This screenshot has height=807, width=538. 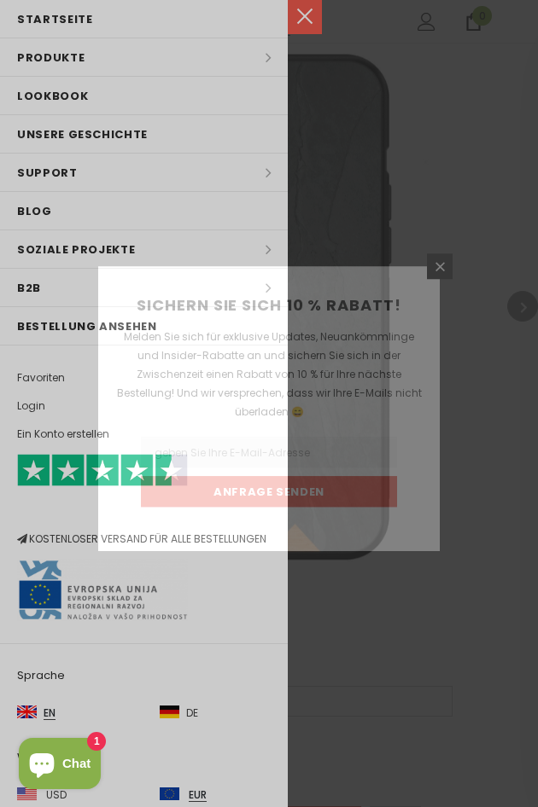 What do you see at coordinates (269, 374) in the screenshot?
I see `span: Melden Sie sich für exklusive Updates, Neuankömmlinge und Insider-Rabatte an und sichern Sie sich...` at bounding box center [269, 374].